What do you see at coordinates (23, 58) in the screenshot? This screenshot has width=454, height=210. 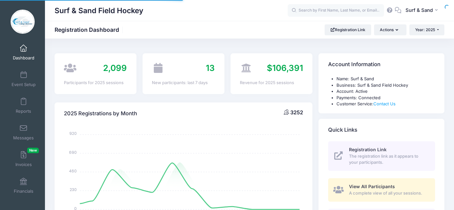 I see `span: Dashboard` at bounding box center [23, 58].